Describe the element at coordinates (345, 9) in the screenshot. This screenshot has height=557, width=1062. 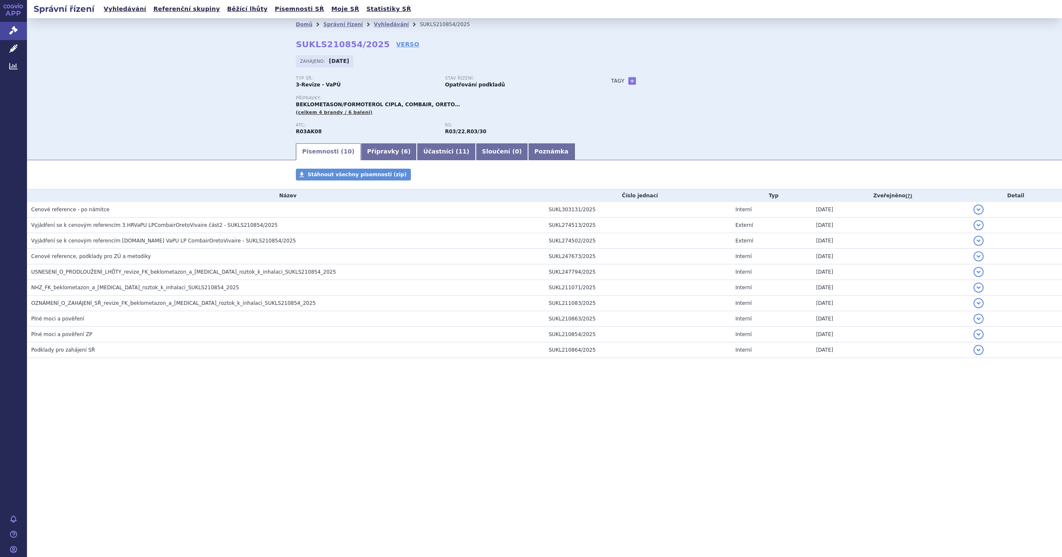
I see `a: Moje SŘ` at that location.